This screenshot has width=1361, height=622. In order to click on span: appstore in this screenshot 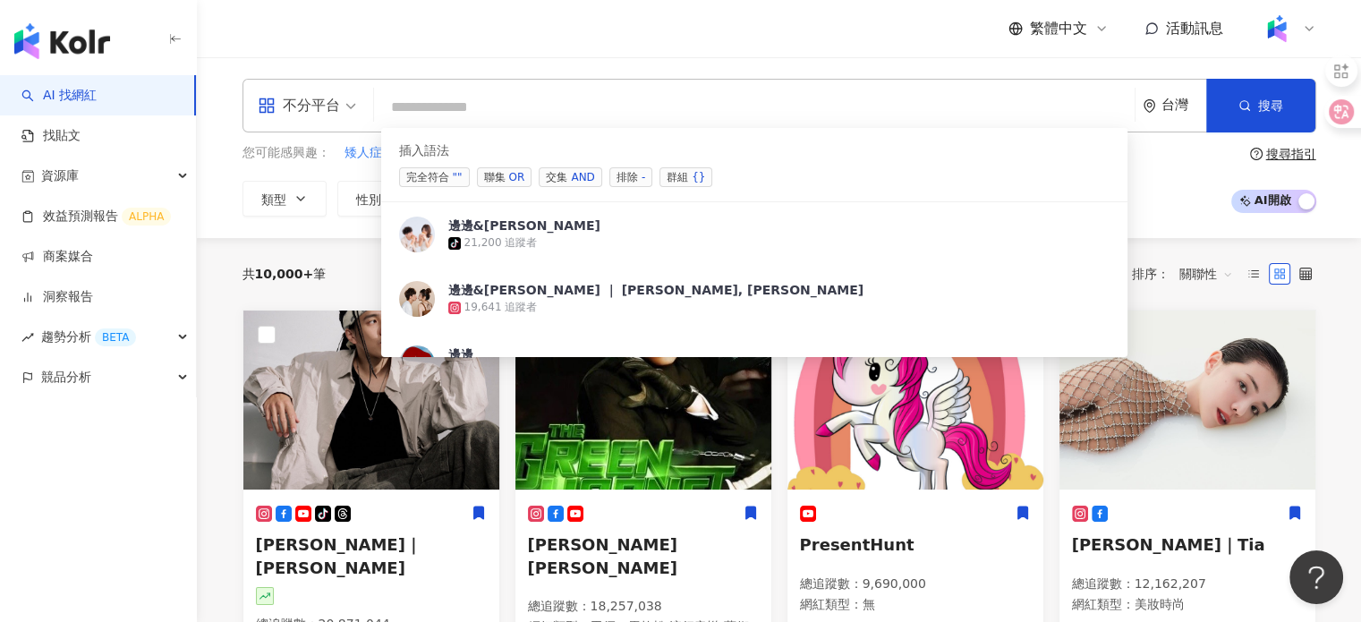, I will do `click(267, 106)`.